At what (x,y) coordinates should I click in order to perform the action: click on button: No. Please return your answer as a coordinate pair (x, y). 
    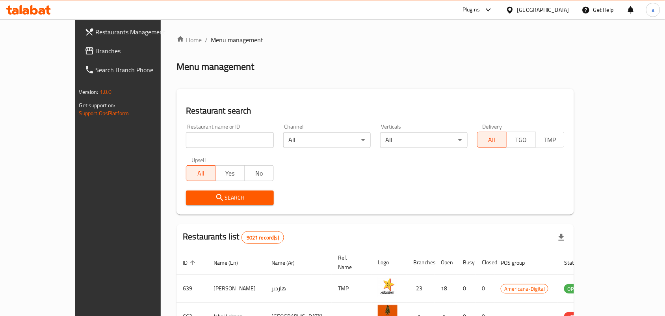
    Looking at the image, I should click on (259, 173).